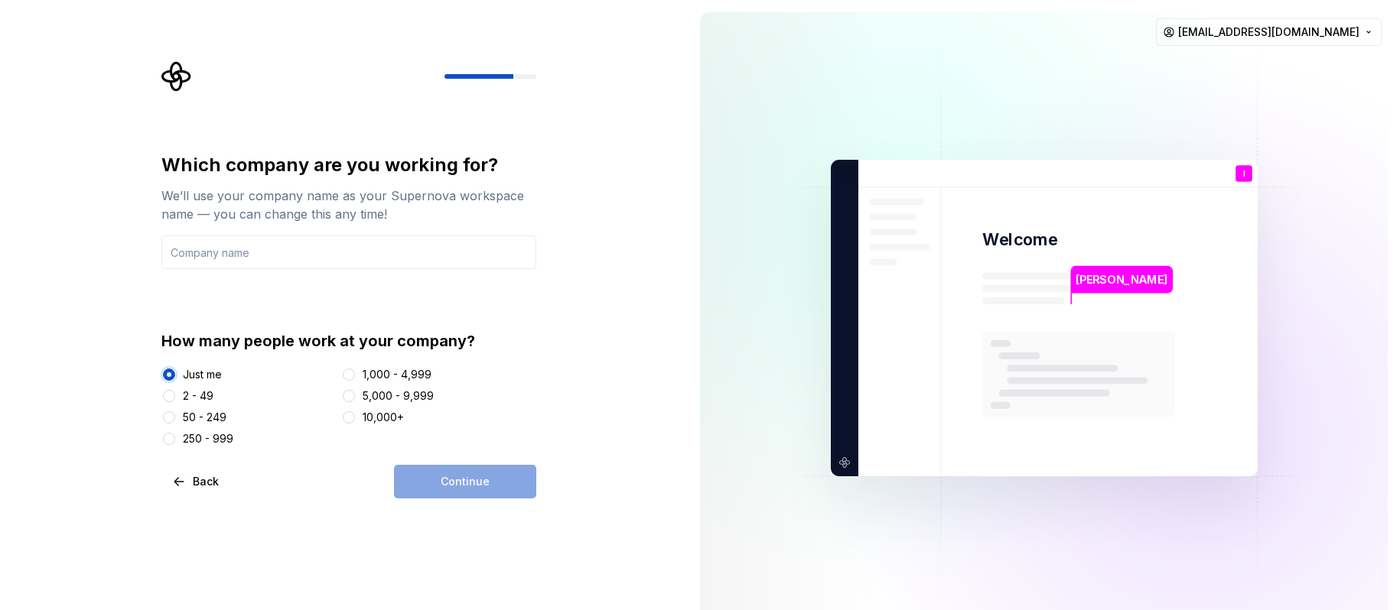 The width and height of the screenshot is (1400, 610). I want to click on div: 50 - 249, so click(204, 418).